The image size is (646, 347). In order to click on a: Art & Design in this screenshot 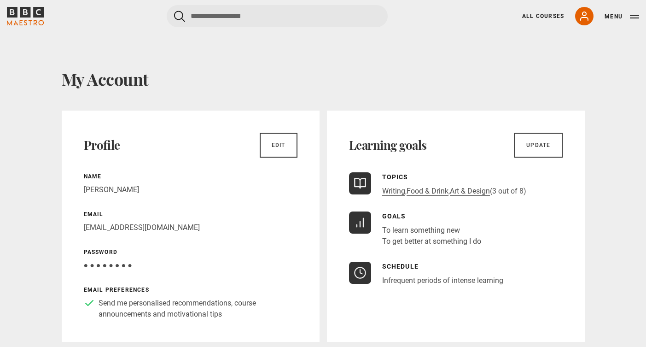, I will do `click(470, 191)`.